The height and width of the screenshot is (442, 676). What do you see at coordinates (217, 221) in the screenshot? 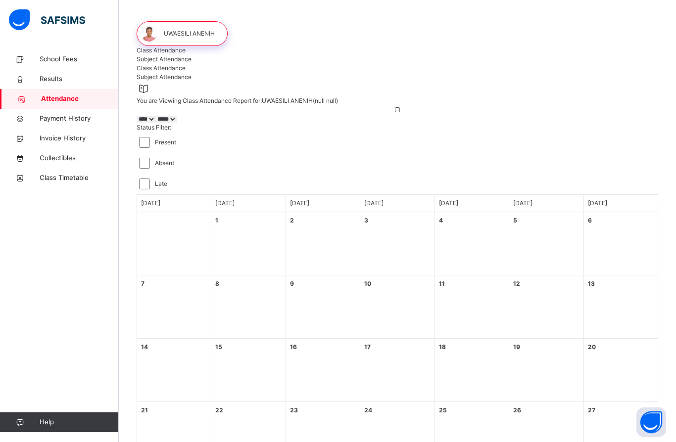
I see `div: 1` at bounding box center [217, 221].